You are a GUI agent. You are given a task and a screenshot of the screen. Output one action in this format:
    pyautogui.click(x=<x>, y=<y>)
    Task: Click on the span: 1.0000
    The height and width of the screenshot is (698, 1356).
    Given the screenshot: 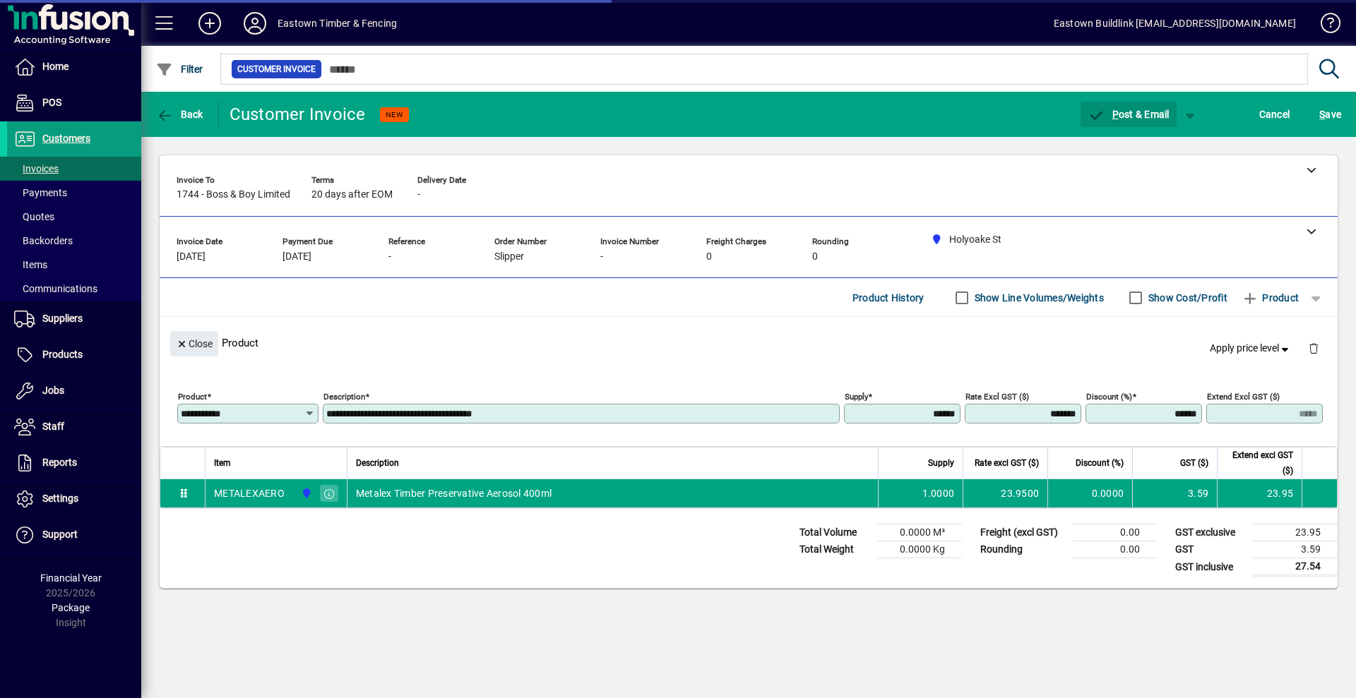 What is the action you would take?
    pyautogui.click(x=938, y=494)
    